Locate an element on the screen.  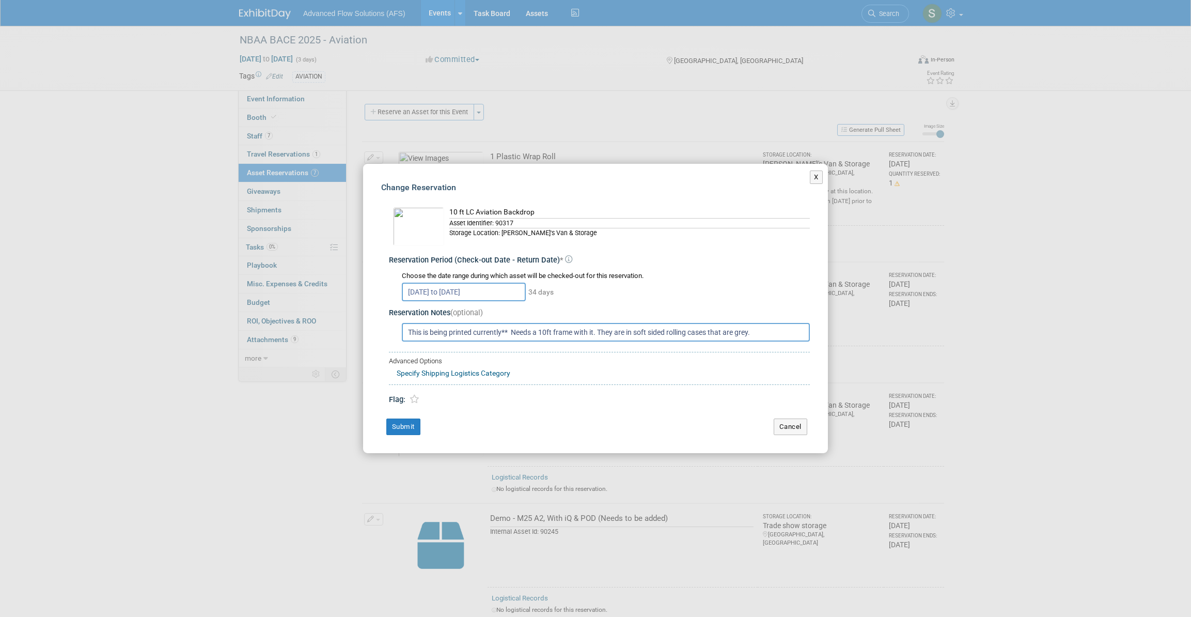
div: 10 ft LC Aviation Backdrop is located at coordinates (630, 212).